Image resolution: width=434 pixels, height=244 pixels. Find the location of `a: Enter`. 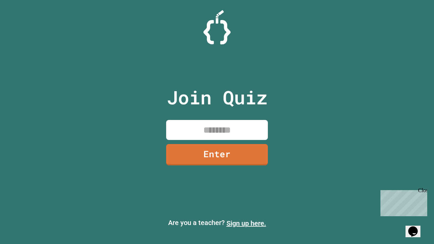

a: Enter is located at coordinates (217, 155).